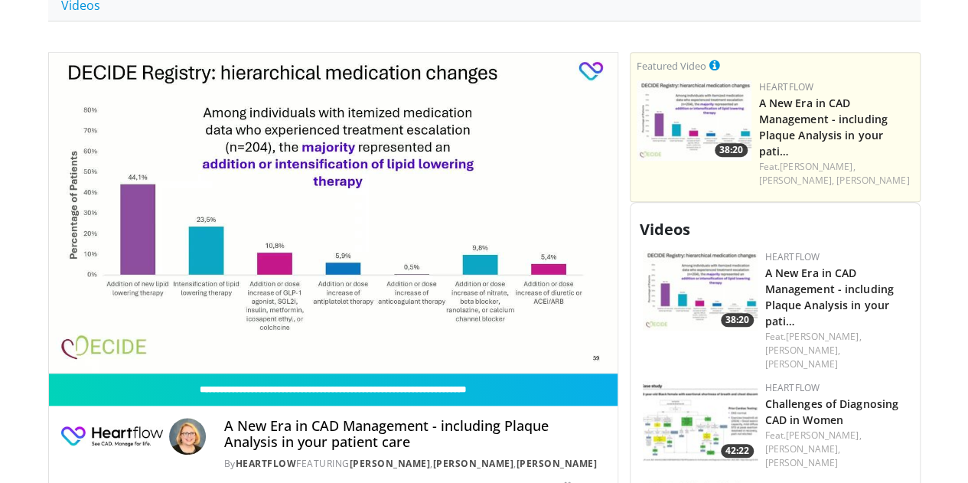 This screenshot has height=483, width=968. What do you see at coordinates (665, 229) in the screenshot?
I see `span: Videos` at bounding box center [665, 229].